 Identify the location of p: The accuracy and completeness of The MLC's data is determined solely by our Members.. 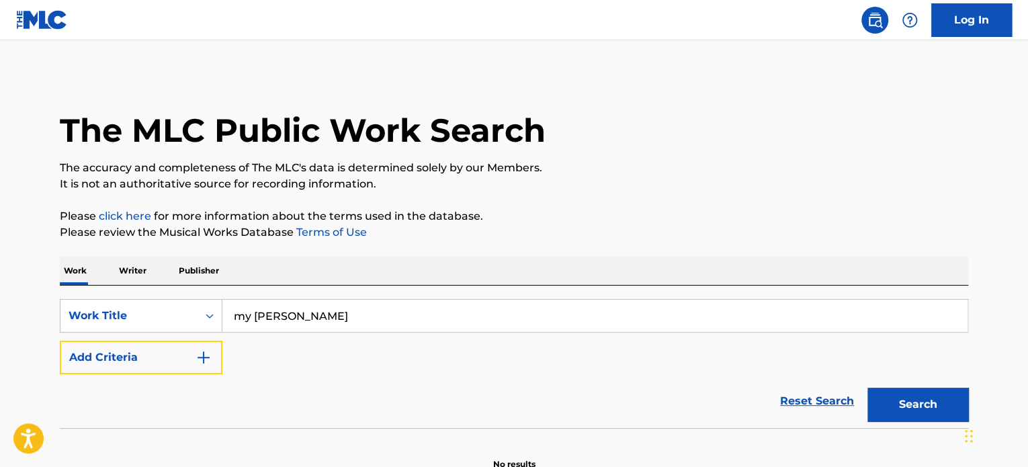
(514, 168).